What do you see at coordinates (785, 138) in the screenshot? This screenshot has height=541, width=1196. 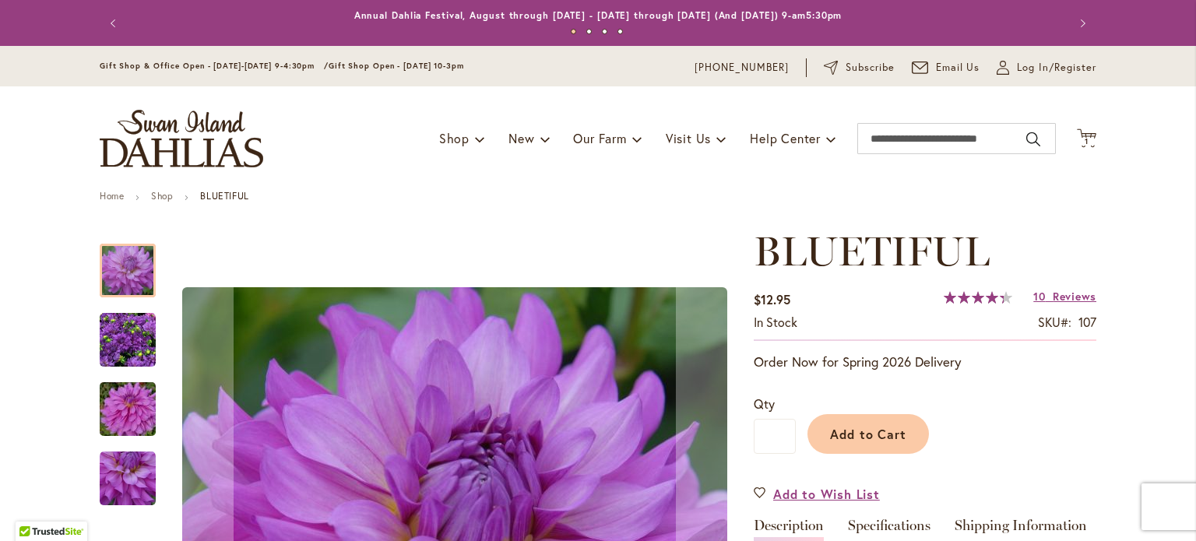 I see `span: Help Center` at bounding box center [785, 138].